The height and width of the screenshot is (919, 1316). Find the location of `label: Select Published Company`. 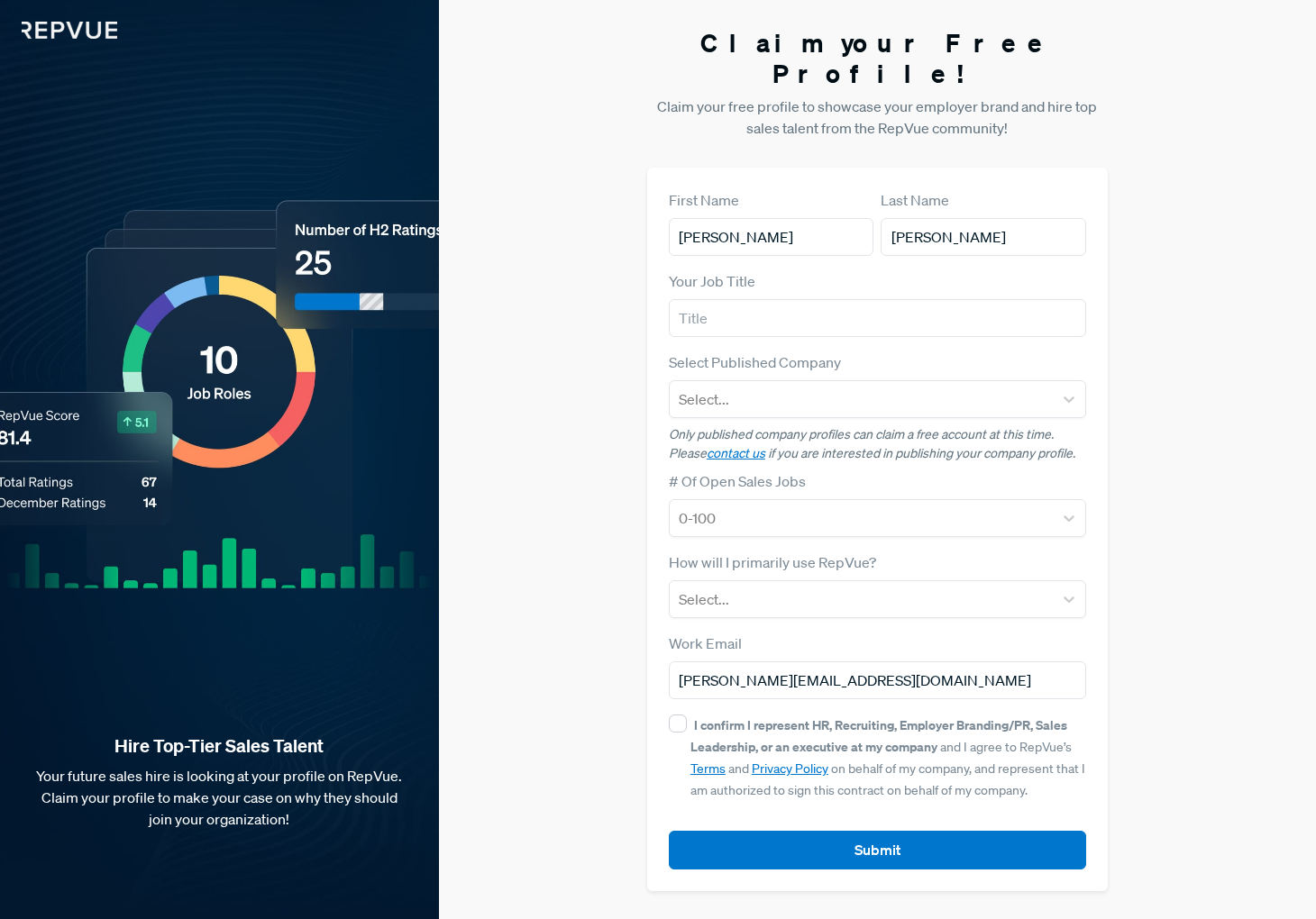

label: Select Published Company is located at coordinates (754, 362).